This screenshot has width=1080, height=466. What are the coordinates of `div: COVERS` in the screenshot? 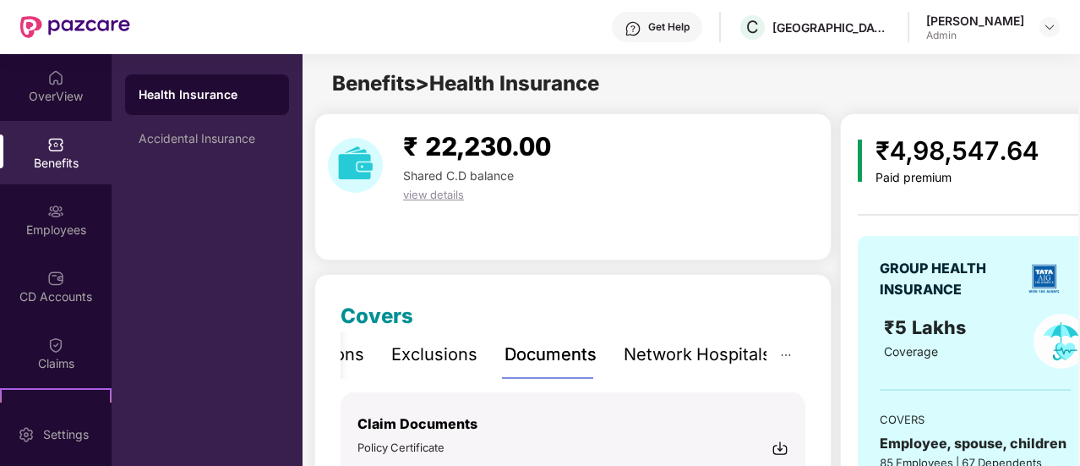 It's located at (975, 419).